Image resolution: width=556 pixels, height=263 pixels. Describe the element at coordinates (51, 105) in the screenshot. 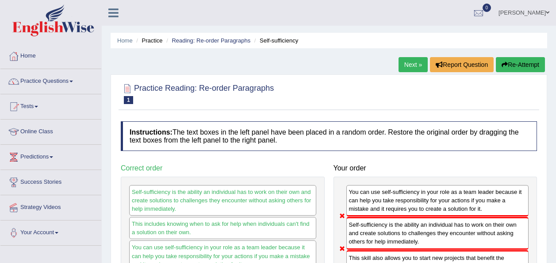

I see `a: Tests` at that location.